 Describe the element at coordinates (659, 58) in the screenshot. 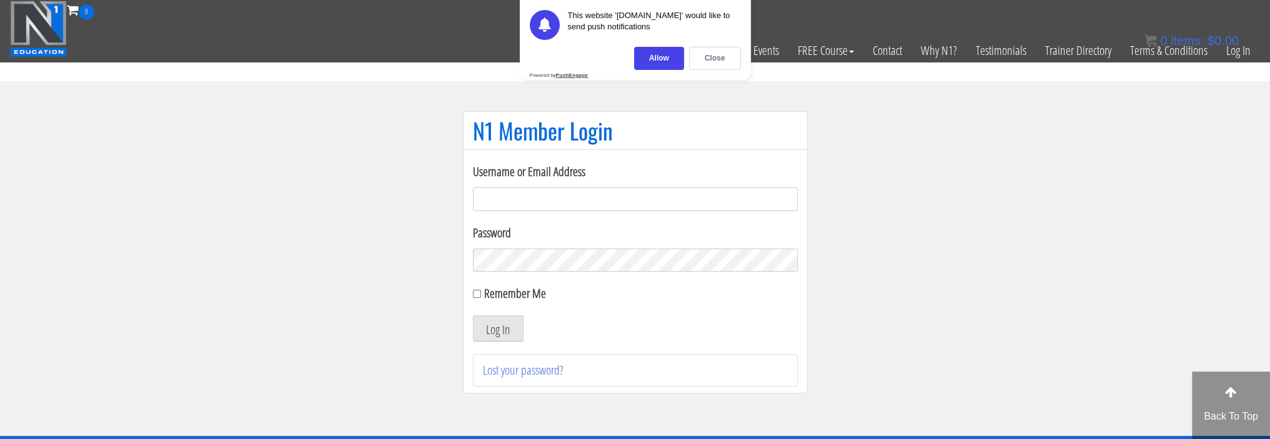

I see `div: Allow` at that location.